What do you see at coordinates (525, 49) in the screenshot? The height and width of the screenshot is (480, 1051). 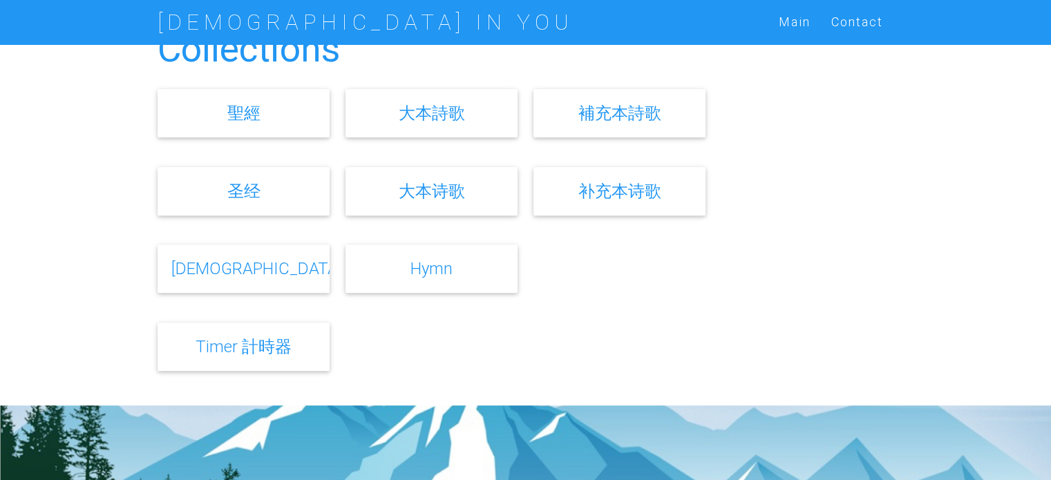 I see `h2: Collections` at bounding box center [525, 49].